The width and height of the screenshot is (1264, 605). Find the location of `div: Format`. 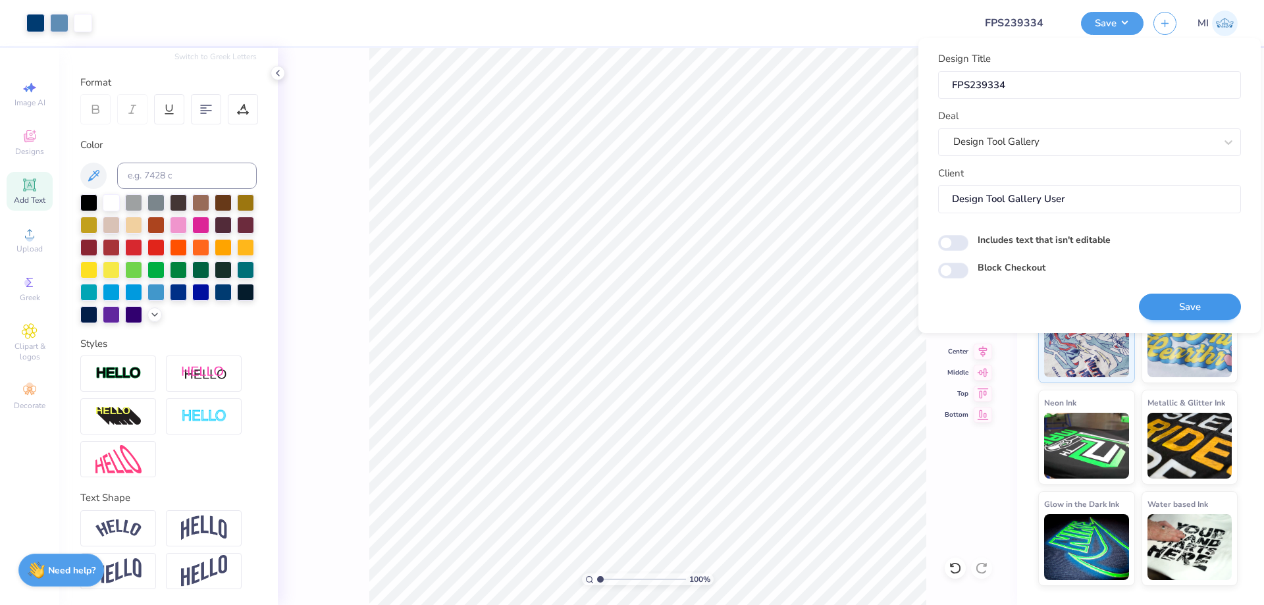

div: Format is located at coordinates (169, 82).